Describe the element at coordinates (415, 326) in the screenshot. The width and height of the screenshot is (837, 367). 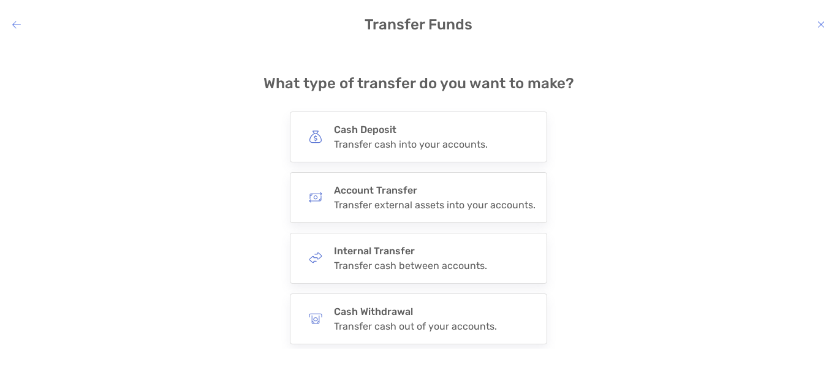
I see `div: Transfer cash out of your accounts.` at that location.